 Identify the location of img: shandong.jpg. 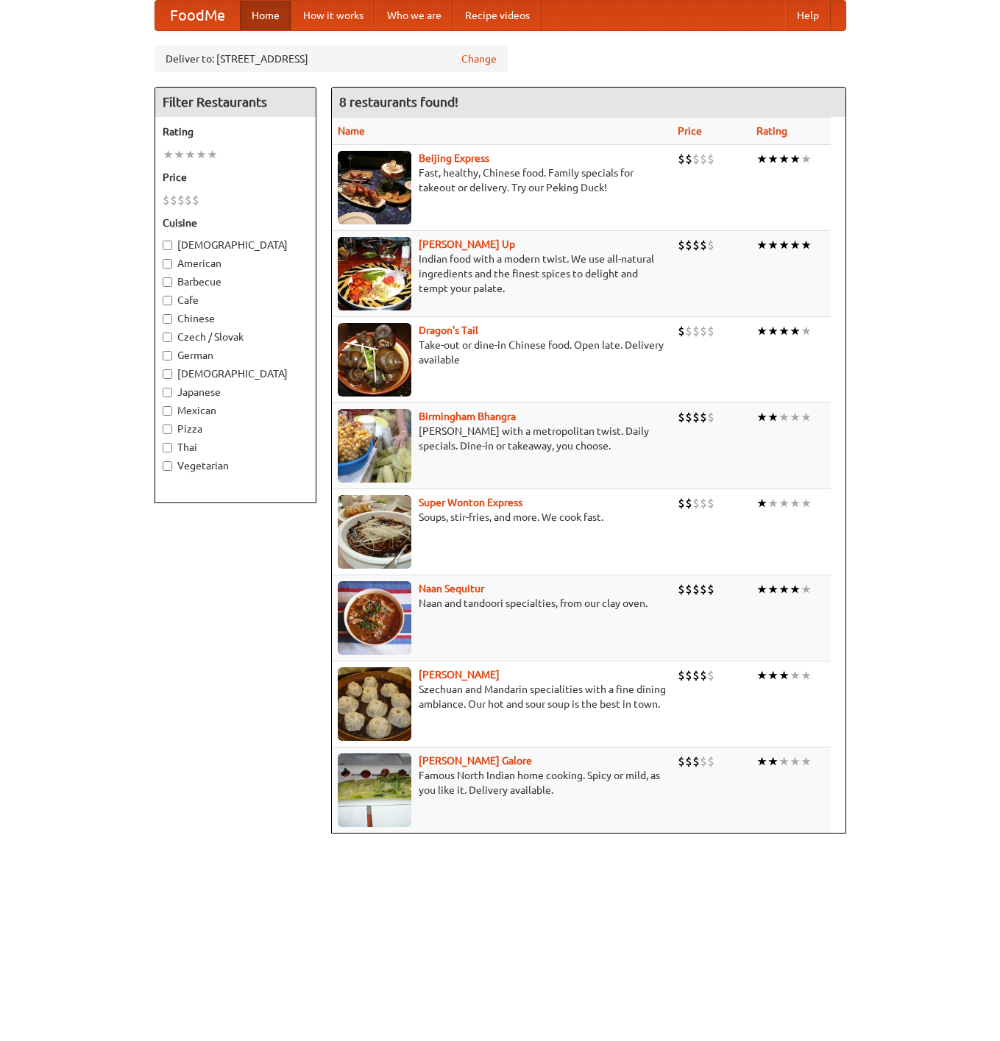
(374, 704).